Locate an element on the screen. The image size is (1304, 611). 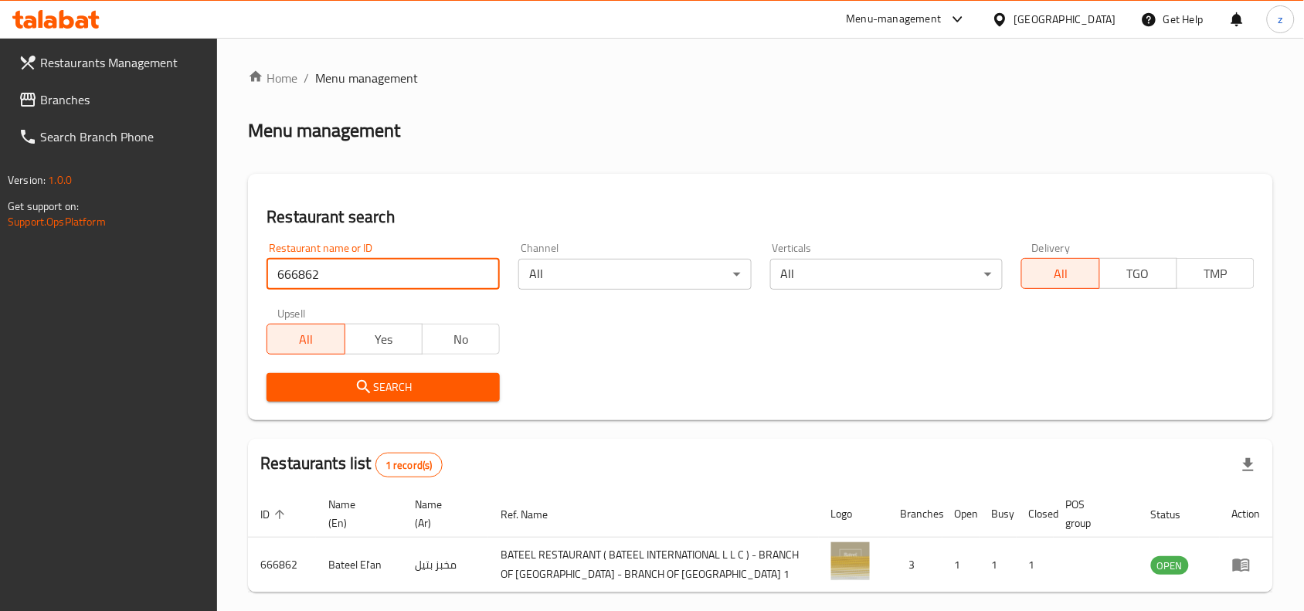
span: Name (En) is located at coordinates (356, 514).